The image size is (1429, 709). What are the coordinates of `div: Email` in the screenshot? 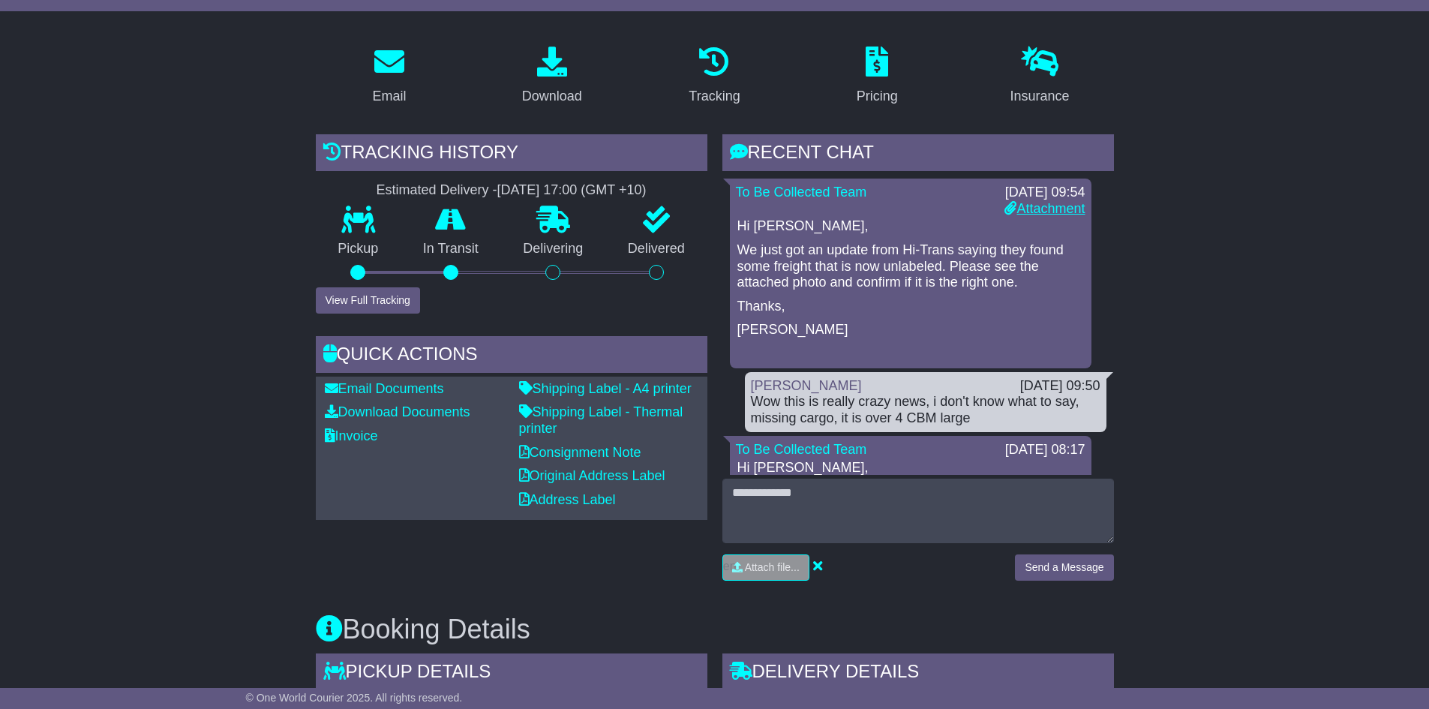 It's located at (388, 96).